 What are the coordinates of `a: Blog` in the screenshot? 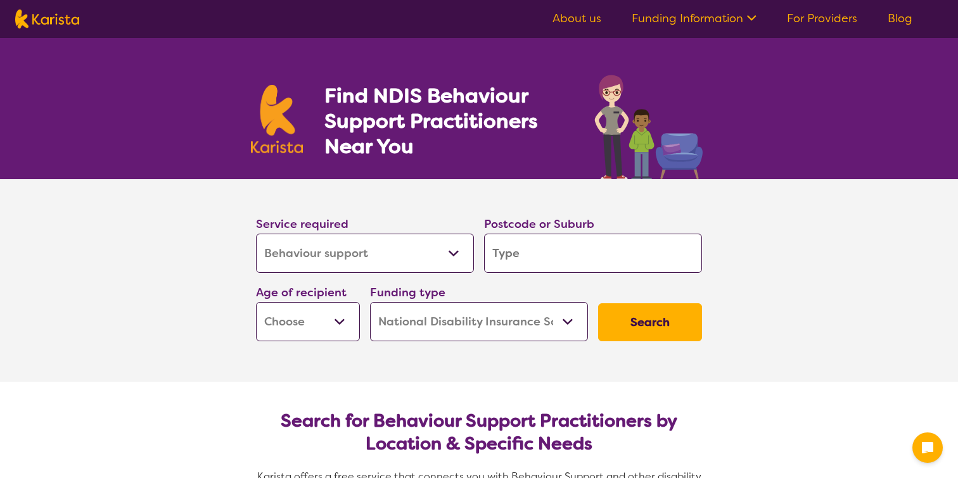 It's located at (899, 18).